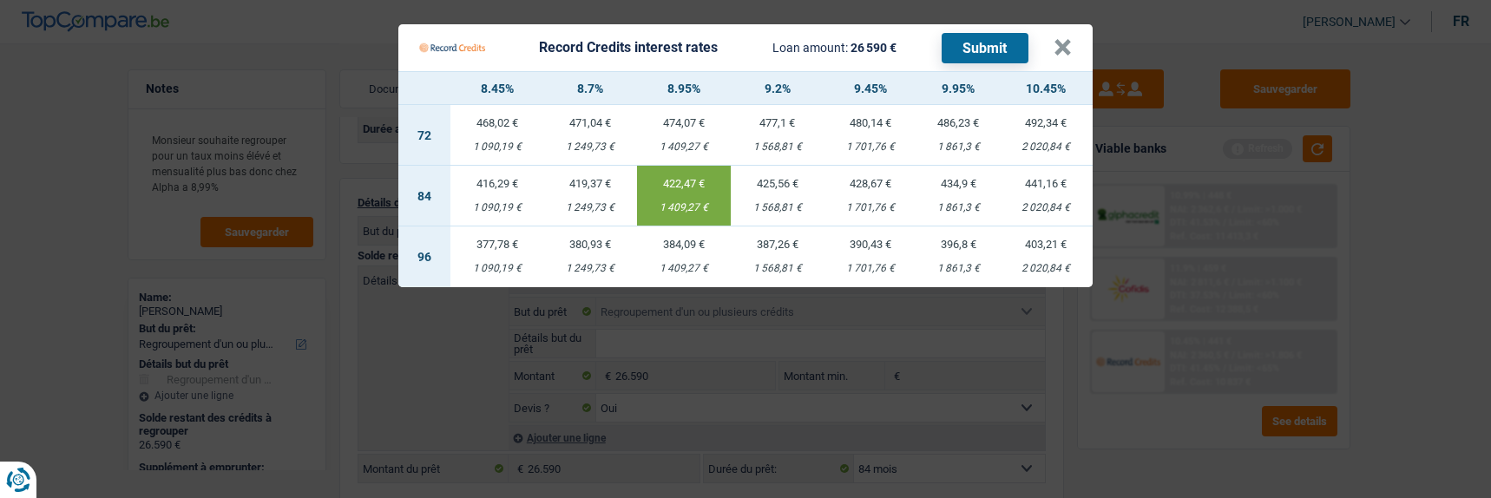 Image resolution: width=1491 pixels, height=498 pixels. I want to click on th: 9.95%, so click(958, 88).